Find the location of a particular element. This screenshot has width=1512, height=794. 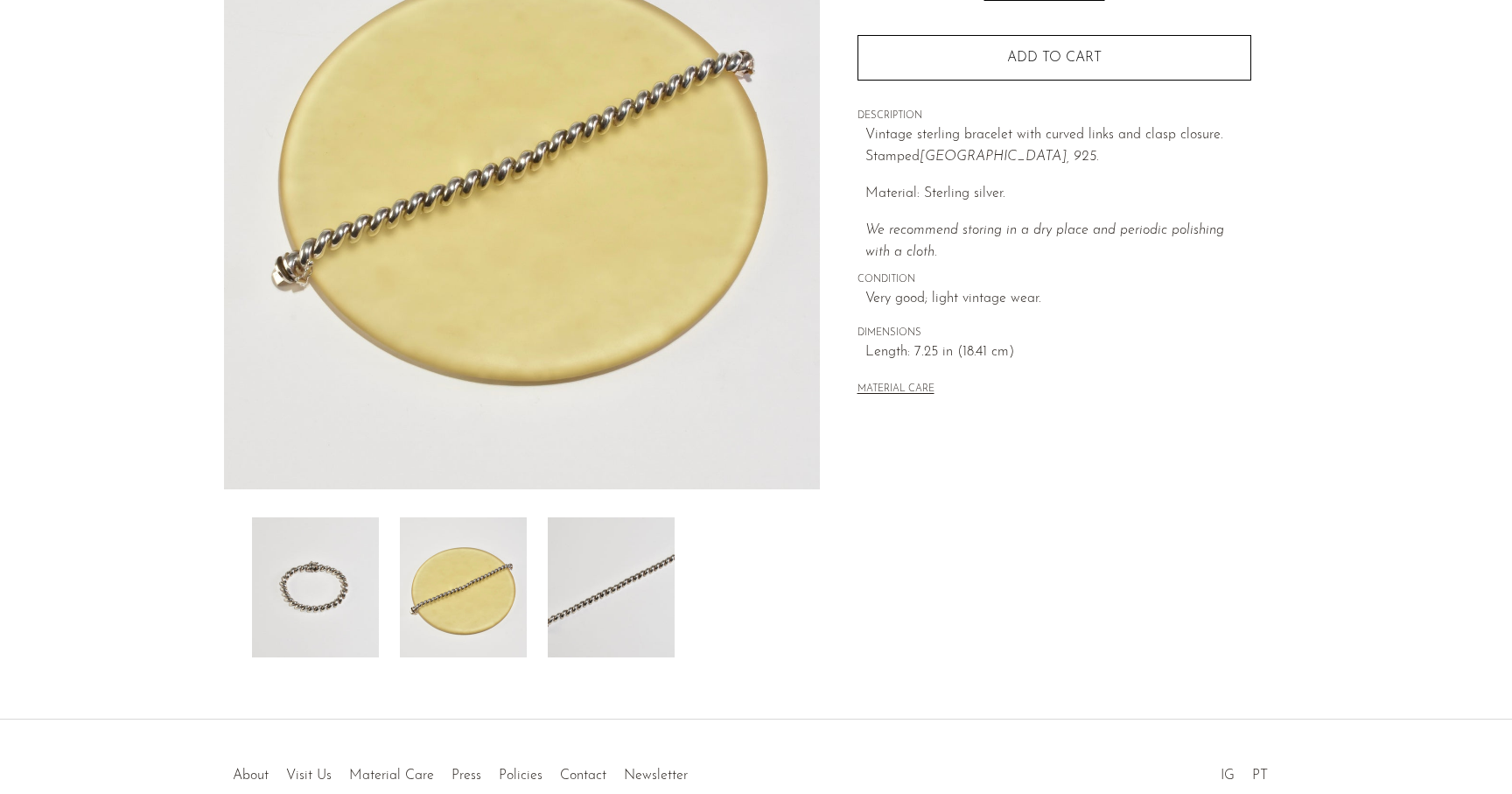

span: Very good; light vintage wear. is located at coordinates (1058, 300).